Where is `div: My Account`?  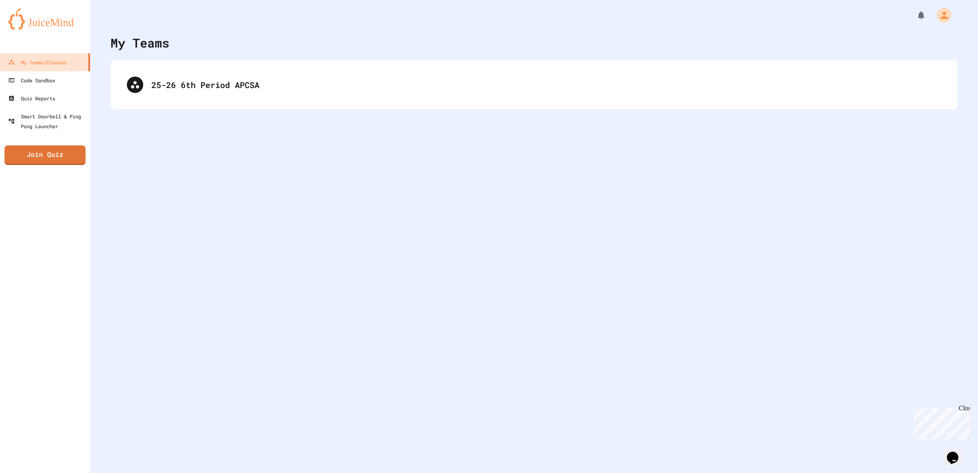
div: My Account is located at coordinates (941, 15).